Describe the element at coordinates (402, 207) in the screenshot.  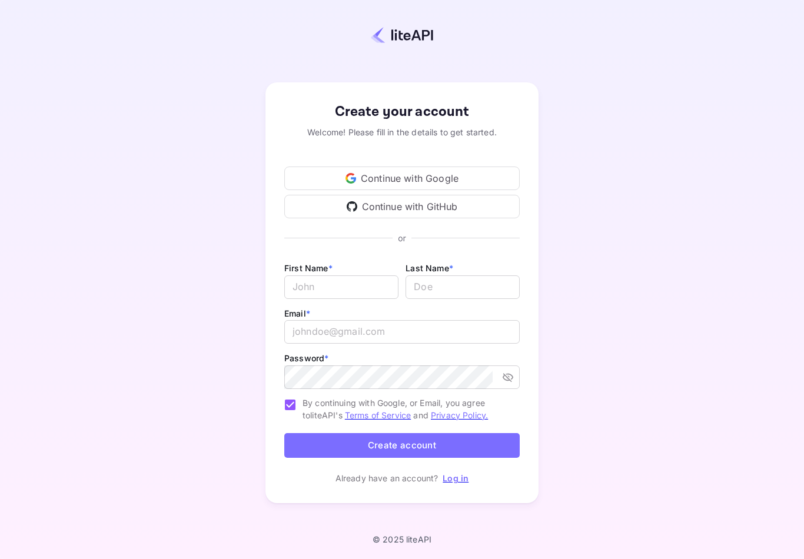
I see `div: Continue with GitHub` at that location.